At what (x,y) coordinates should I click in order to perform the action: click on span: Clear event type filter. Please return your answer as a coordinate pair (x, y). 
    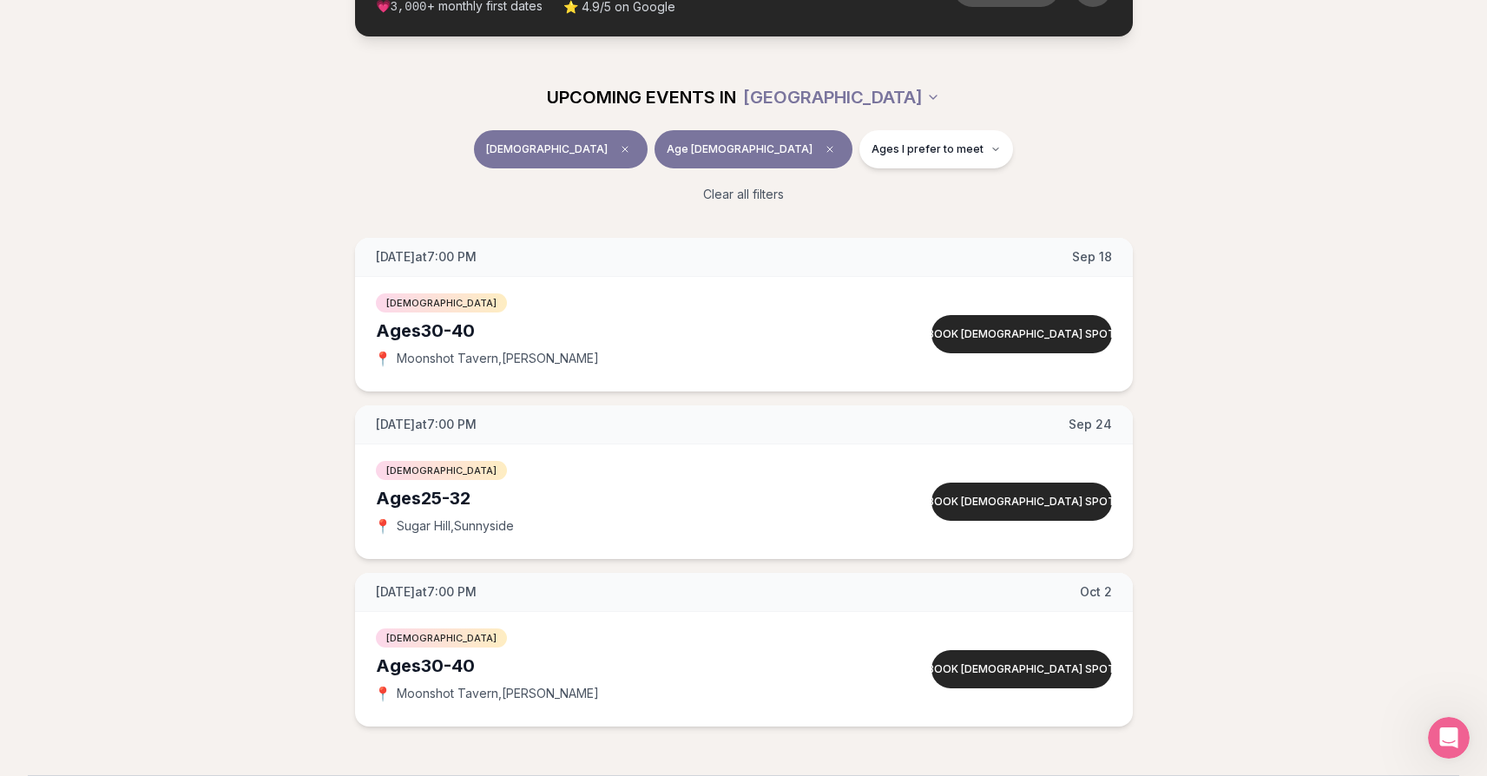
    Looking at the image, I should click on (625, 149).